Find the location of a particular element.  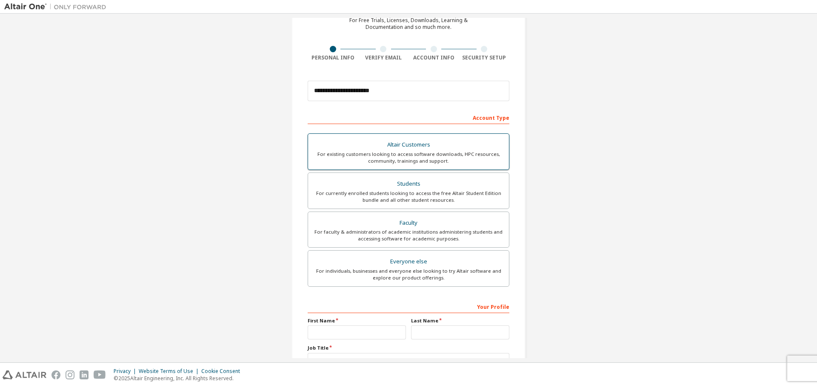

label: Last Name is located at coordinates (460, 321).